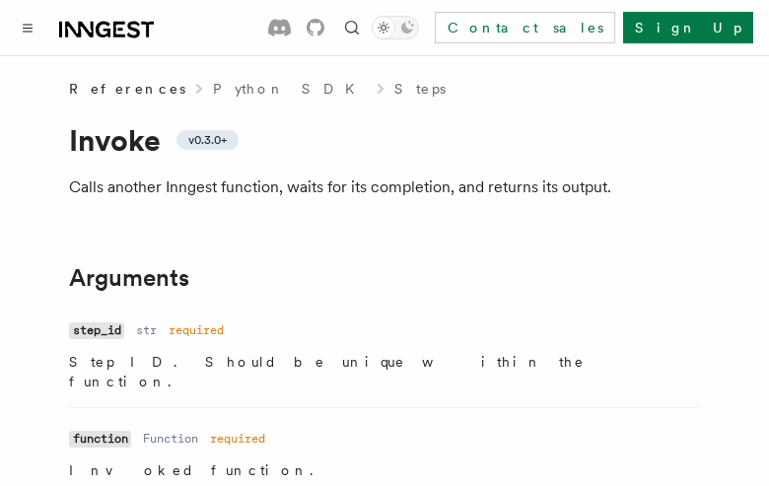 The width and height of the screenshot is (769, 486). What do you see at coordinates (146, 330) in the screenshot?
I see `dd: str` at bounding box center [146, 330].